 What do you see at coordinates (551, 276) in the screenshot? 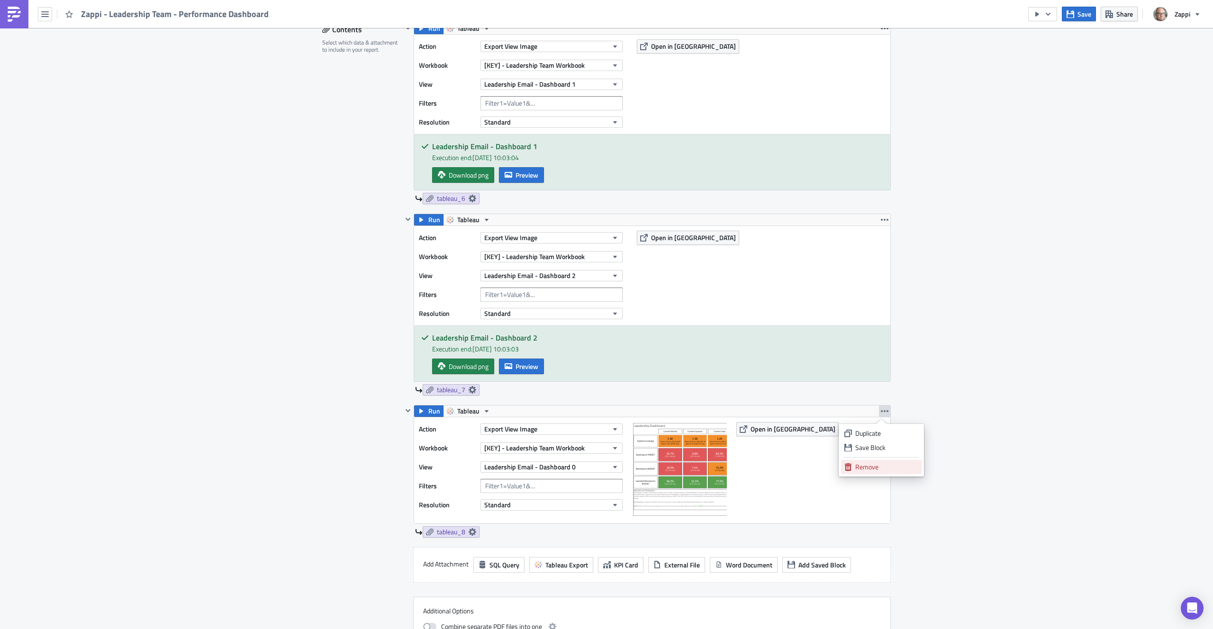
I see `button: Leadership Email - Dashboard 2` at bounding box center [551, 276].